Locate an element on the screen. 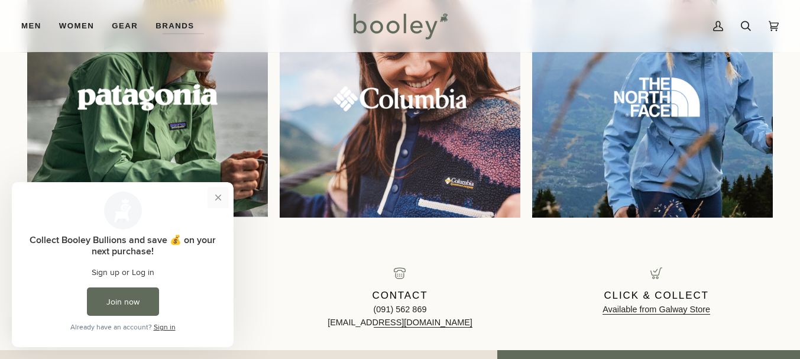 The width and height of the screenshot is (800, 359). p: Contact is located at coordinates (400, 296).